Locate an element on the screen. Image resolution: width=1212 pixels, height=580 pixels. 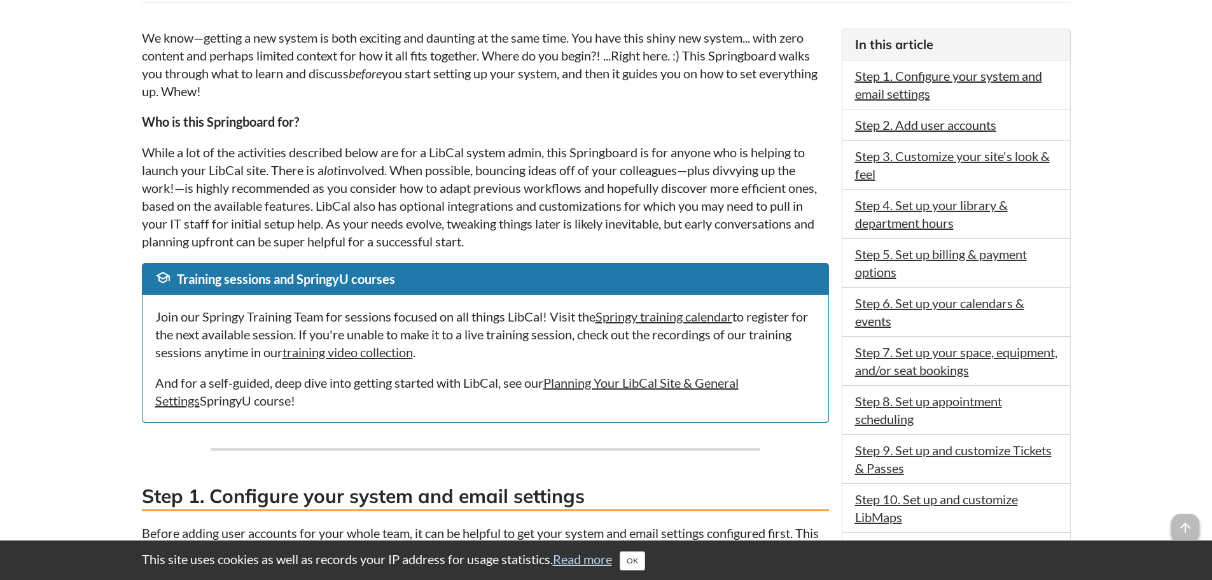
a: Step 4. Set up your library & department hours is located at coordinates (932, 214).